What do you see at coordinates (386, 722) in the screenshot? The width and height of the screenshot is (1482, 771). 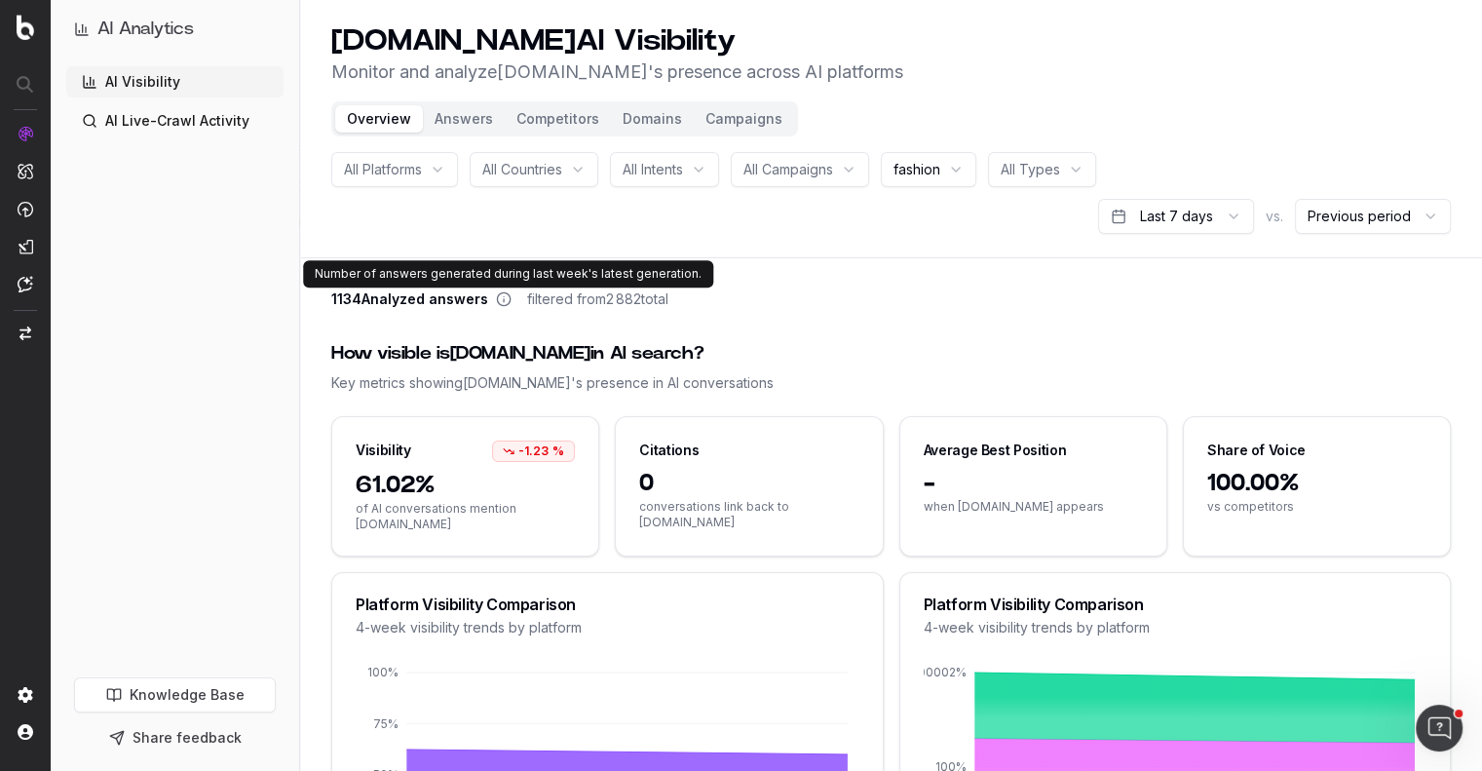 I see `tspan: 75%` at bounding box center [386, 722].